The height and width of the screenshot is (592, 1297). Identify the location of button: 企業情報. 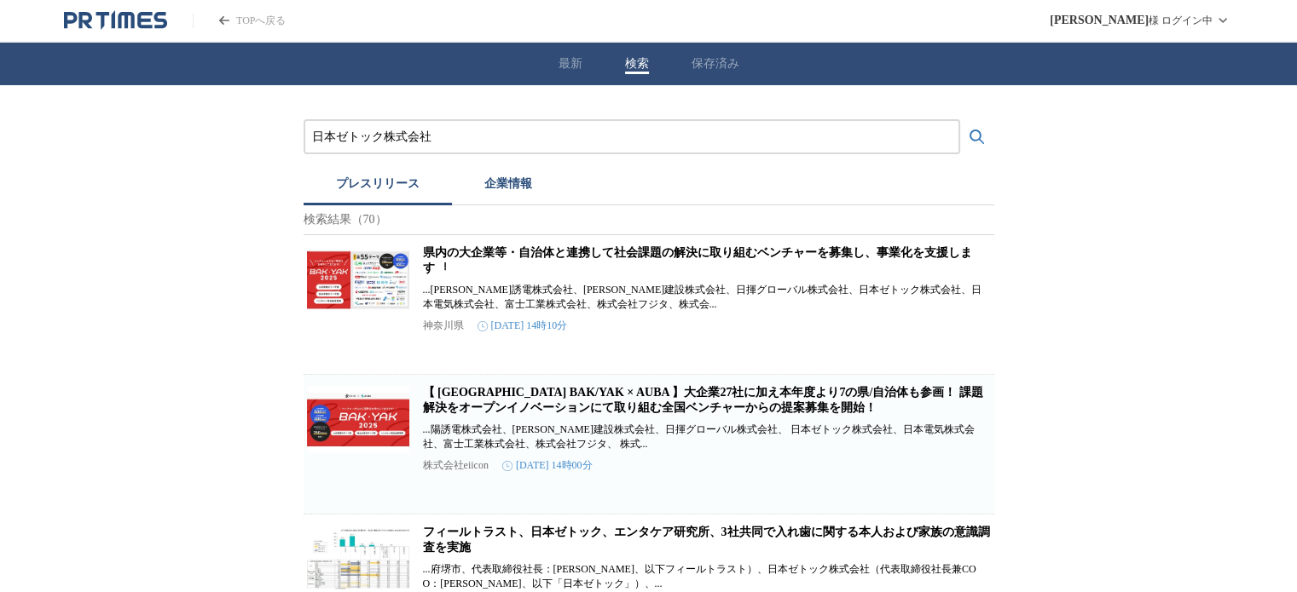
(508, 187).